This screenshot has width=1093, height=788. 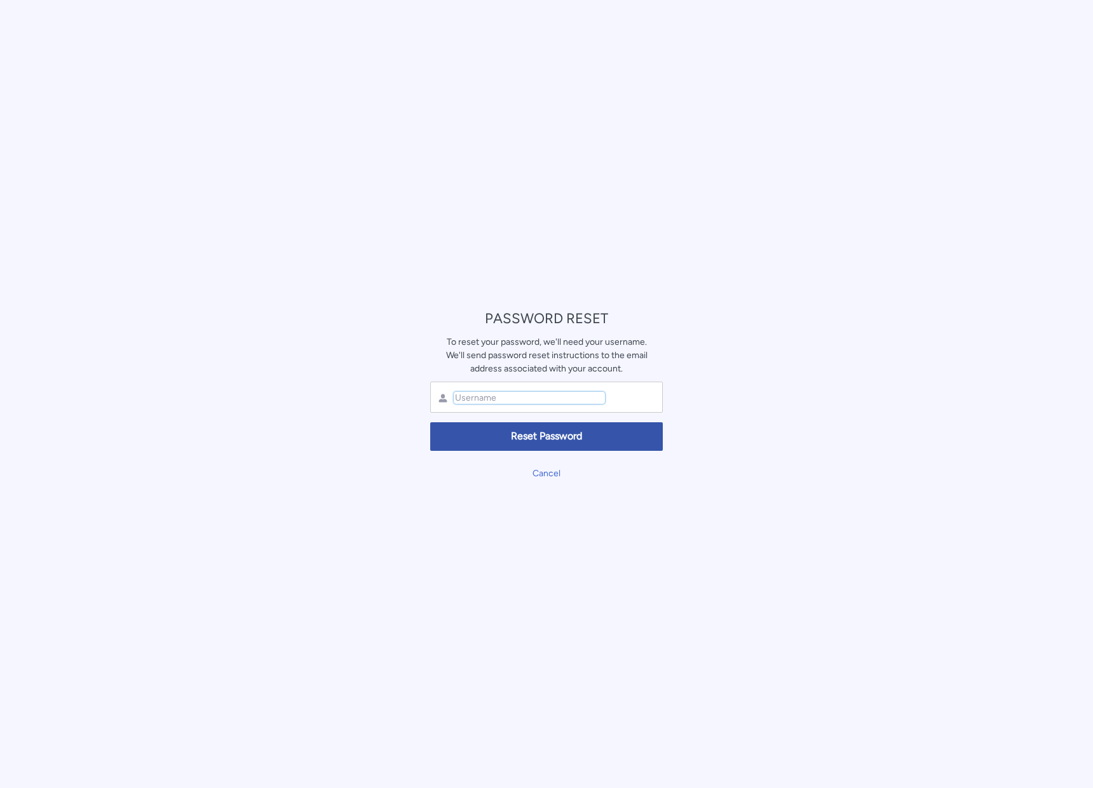 I want to click on span: PASSWORD RESET, so click(x=546, y=318).